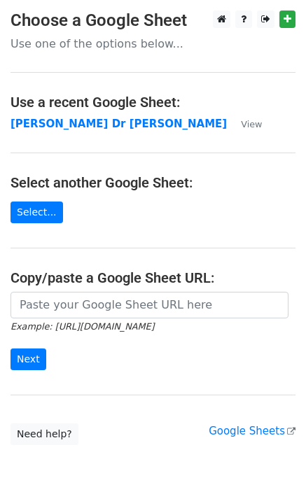 This screenshot has width=306, height=501. What do you see at coordinates (44, 434) in the screenshot?
I see `a: Need help?` at bounding box center [44, 434].